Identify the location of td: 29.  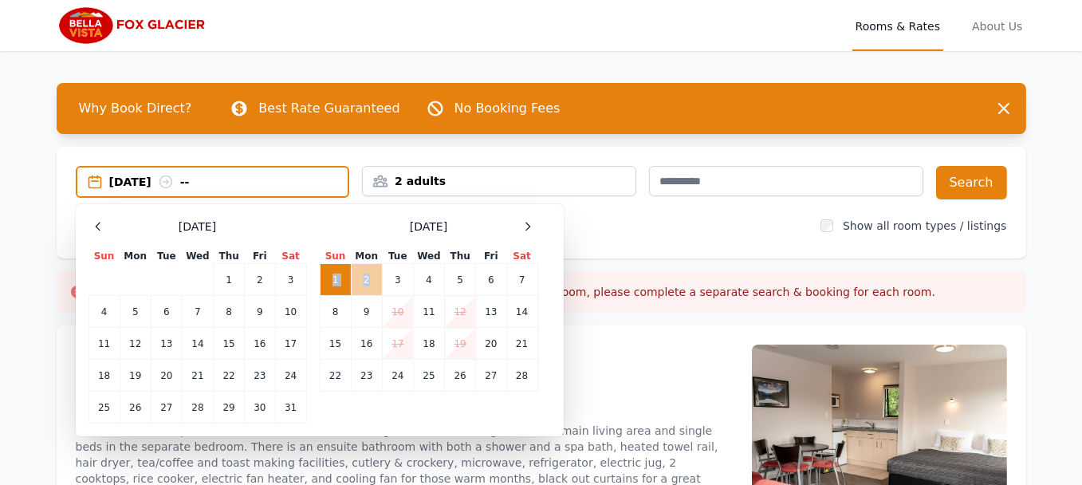
(229, 407).